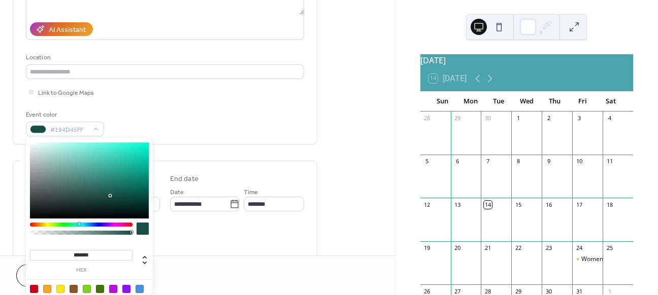 The image size is (658, 295). What do you see at coordinates (609, 205) in the screenshot?
I see `div: 18` at bounding box center [609, 205].